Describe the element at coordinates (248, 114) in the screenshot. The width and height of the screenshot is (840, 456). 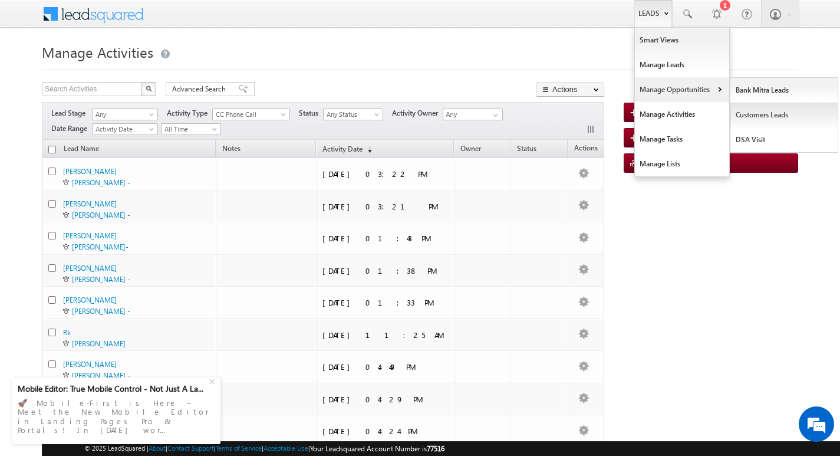
I see `span: CC Phone Call` at that location.